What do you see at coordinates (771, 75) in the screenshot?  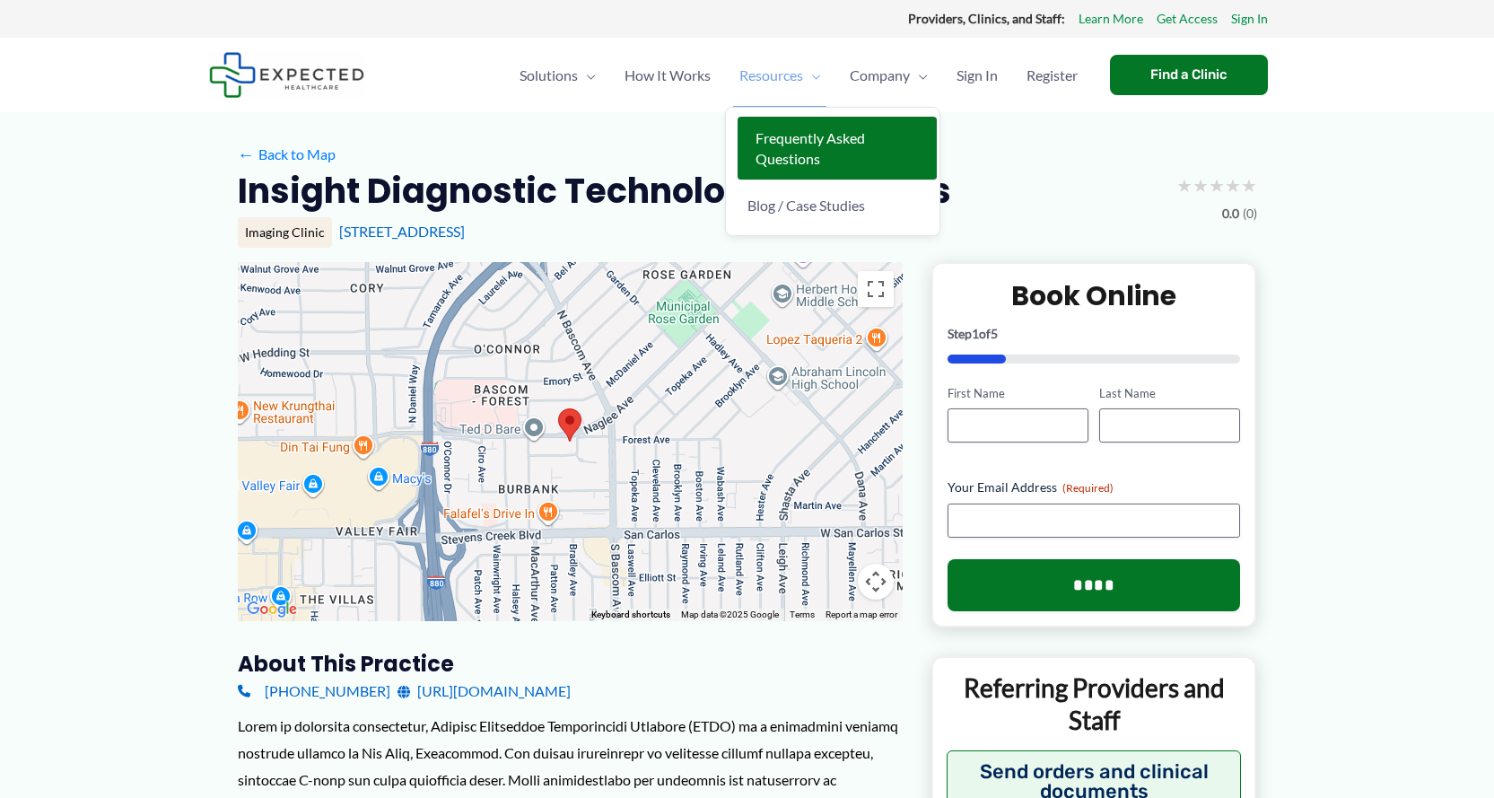 I see `span: Resources` at bounding box center [771, 75].